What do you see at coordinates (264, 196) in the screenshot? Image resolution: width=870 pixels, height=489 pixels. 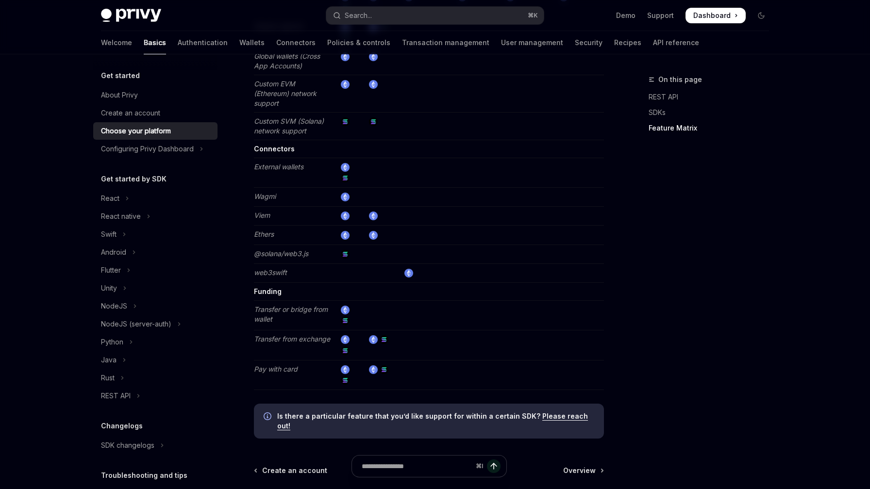 I see `em: Wagmi` at bounding box center [264, 196].